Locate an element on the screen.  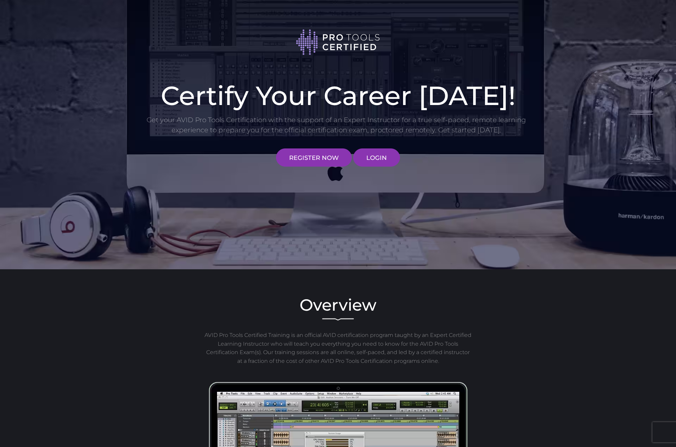
p: Get your AVID Pro Tools Certification with the support of an Expert Instructor for a true self-pa... is located at coordinates (336, 125).